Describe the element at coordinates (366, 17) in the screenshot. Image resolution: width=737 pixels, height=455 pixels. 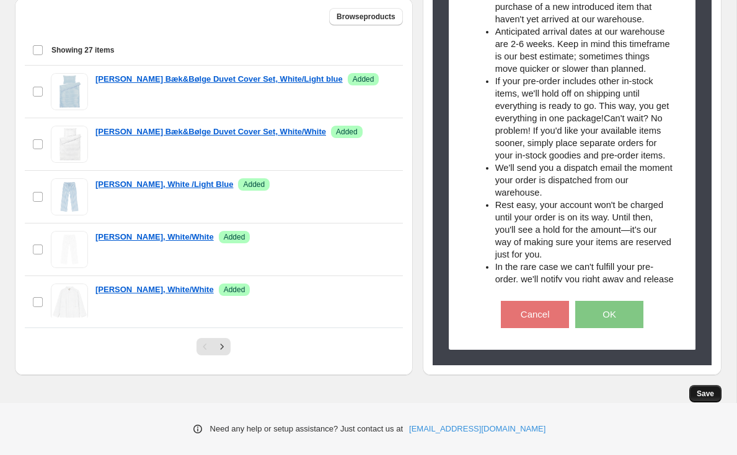
I see `button: Browseproducts` at that location.